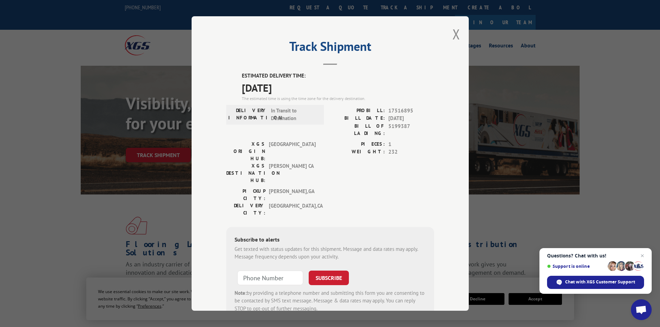  What do you see at coordinates (240, 293) in the screenshot?
I see `strong: Note:` at bounding box center [240, 293].